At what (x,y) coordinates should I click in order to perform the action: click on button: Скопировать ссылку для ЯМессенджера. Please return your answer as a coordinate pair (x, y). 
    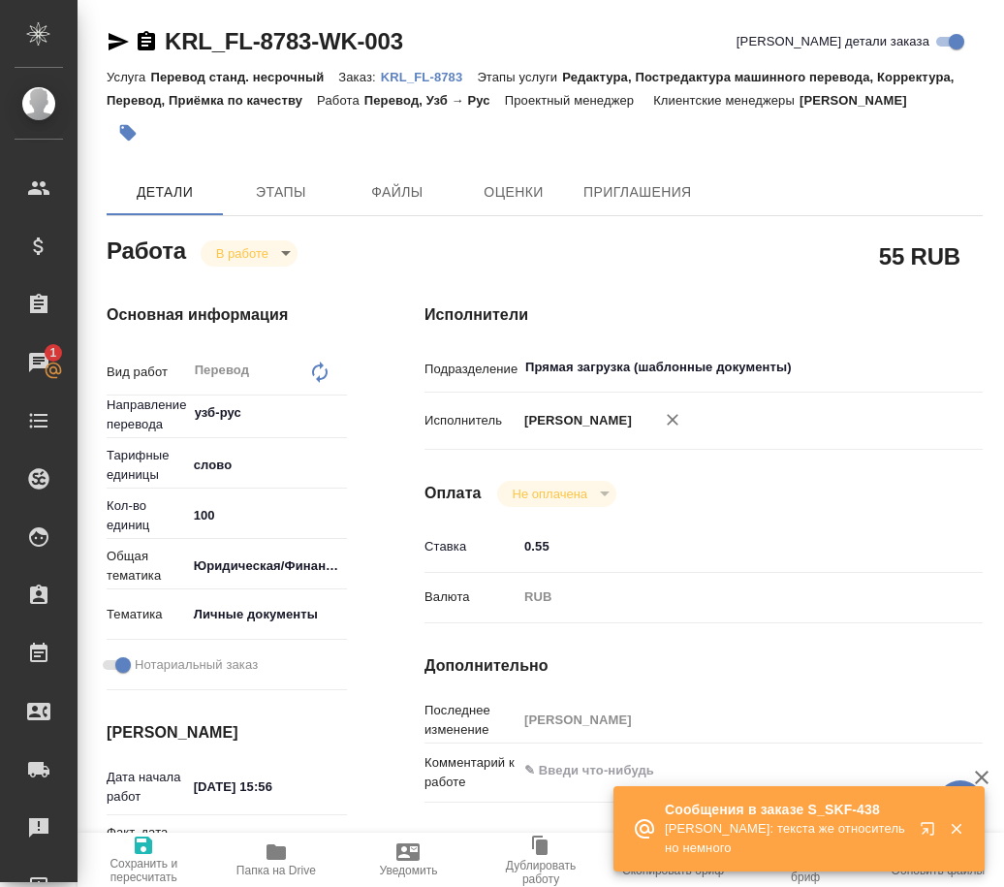
    Looking at the image, I should click on (118, 42).